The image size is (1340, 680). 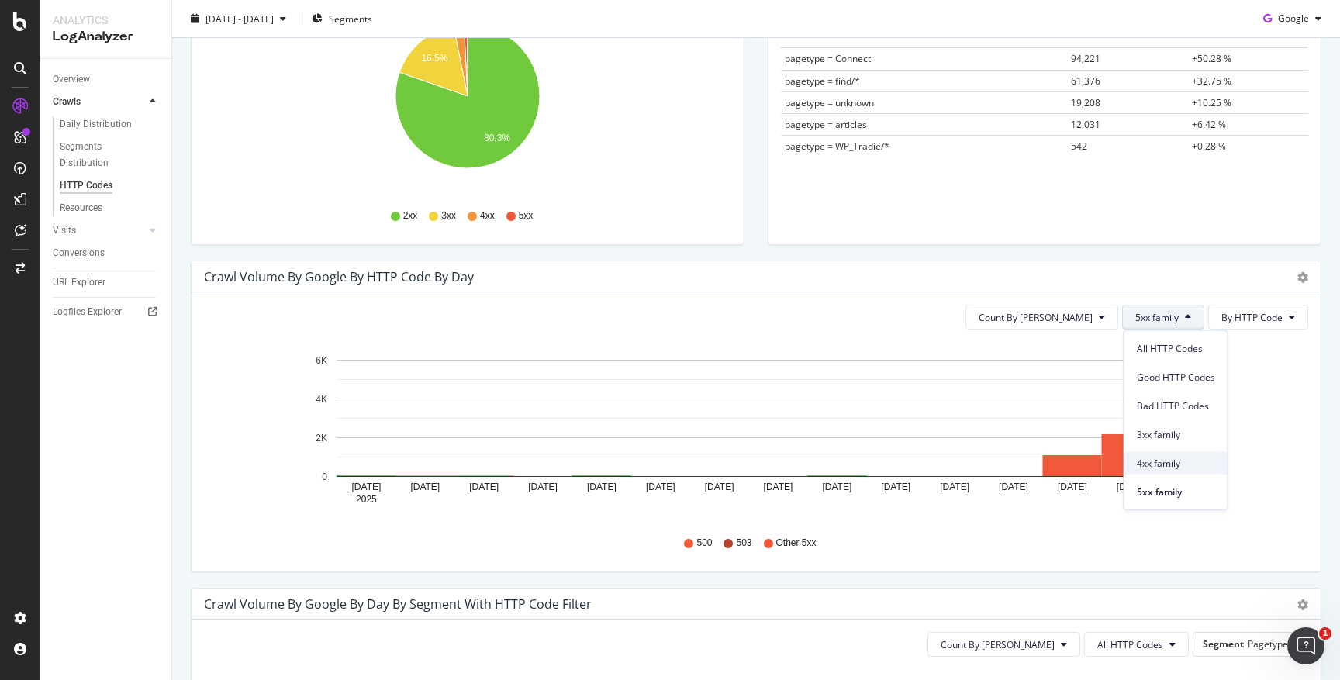 What do you see at coordinates (106, 79) in the screenshot?
I see `a: Overview` at bounding box center [106, 79].